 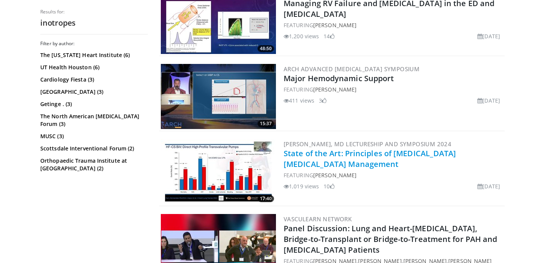 I want to click on p: Results for:, so click(x=94, y=12).